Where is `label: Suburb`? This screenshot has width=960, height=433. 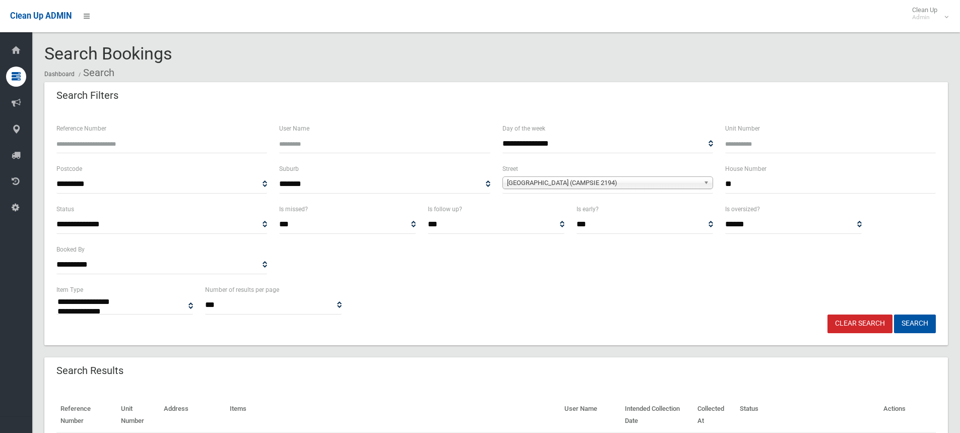 label: Suburb is located at coordinates (289, 169).